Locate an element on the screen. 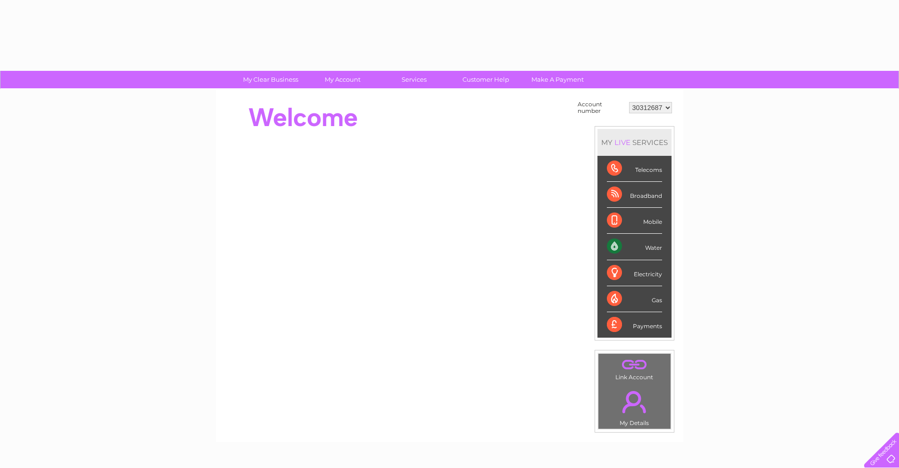 The image size is (899, 468). div: Payments is located at coordinates (634, 325).